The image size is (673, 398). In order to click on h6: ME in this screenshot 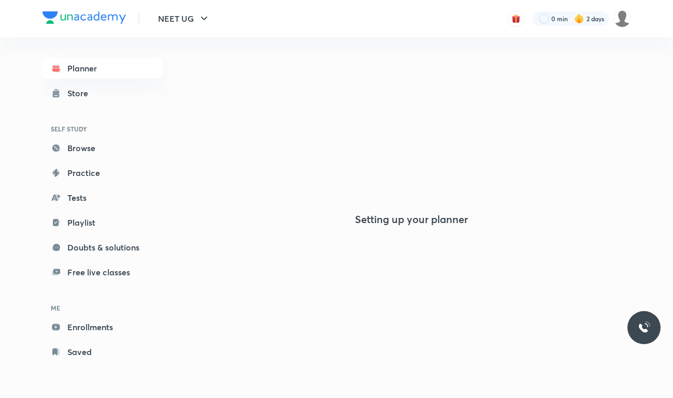, I will do `click(103, 308)`.